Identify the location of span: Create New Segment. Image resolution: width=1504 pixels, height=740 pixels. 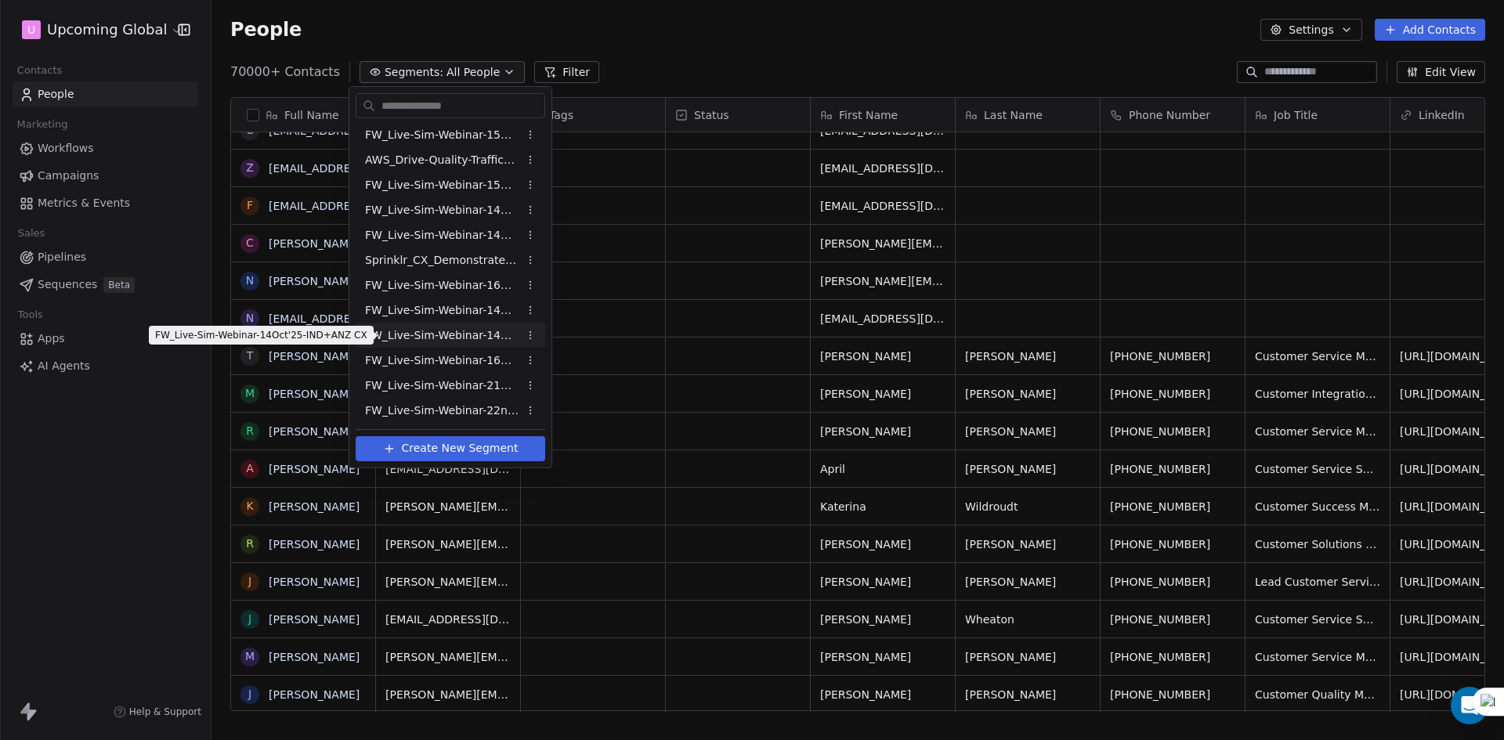
(460, 448).